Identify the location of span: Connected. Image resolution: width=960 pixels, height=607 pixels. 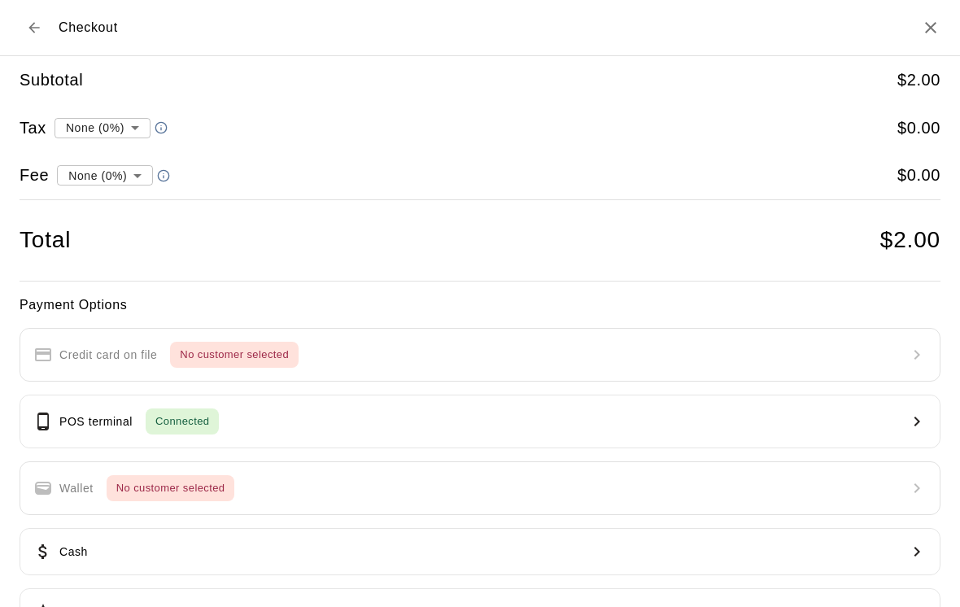
(182, 421).